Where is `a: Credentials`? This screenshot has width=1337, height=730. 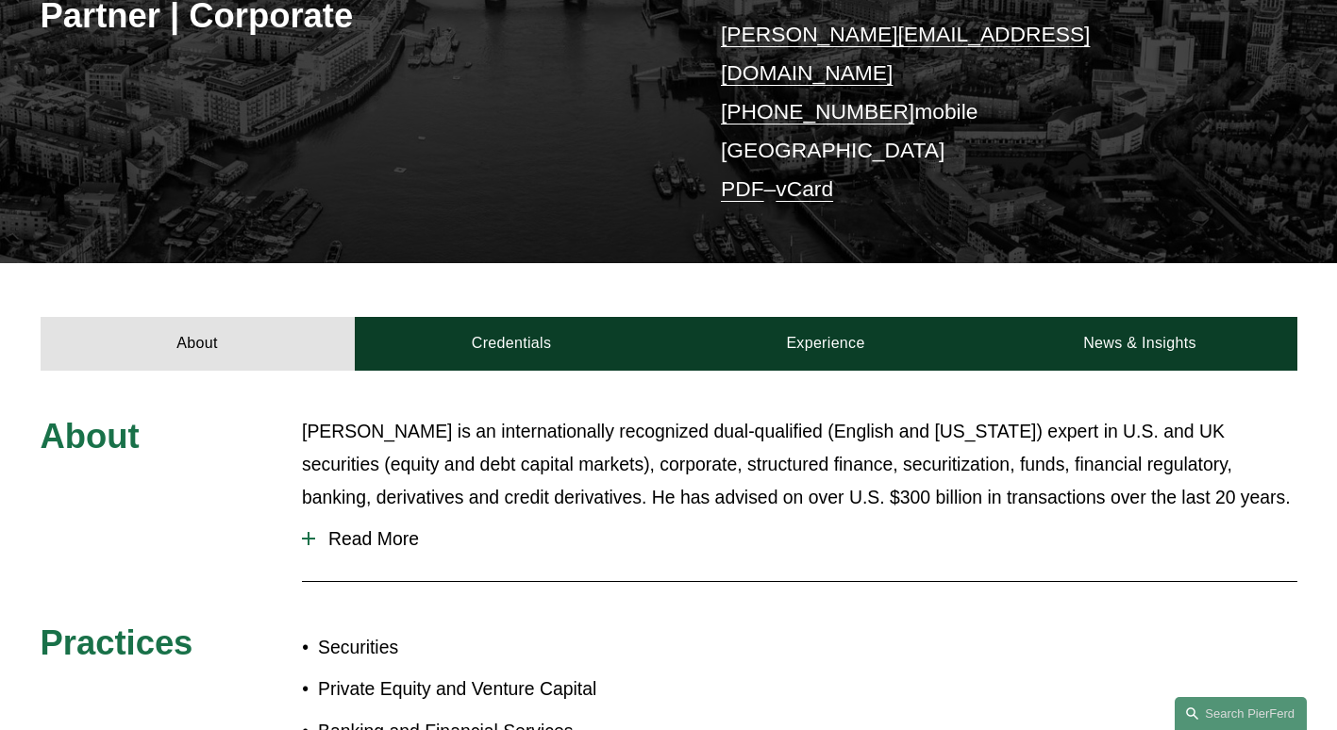
a: Credentials is located at coordinates (511, 343).